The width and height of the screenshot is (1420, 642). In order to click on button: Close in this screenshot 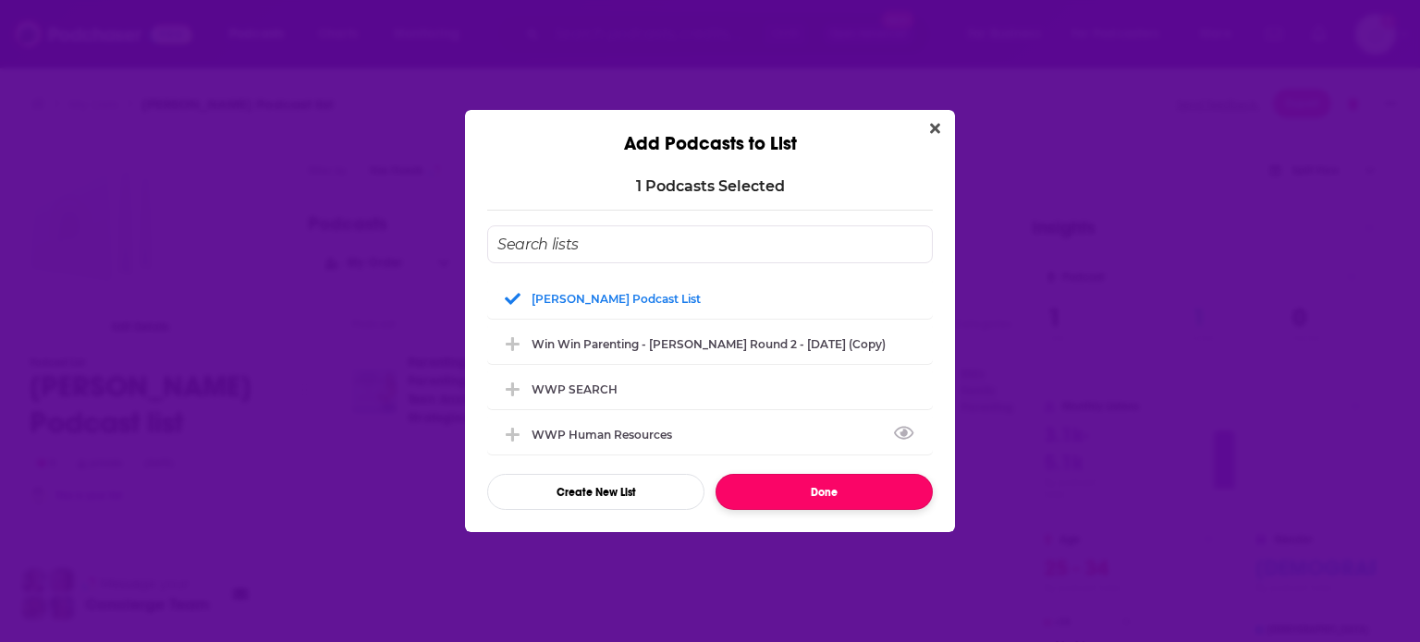, I will do `click(934, 128)`.